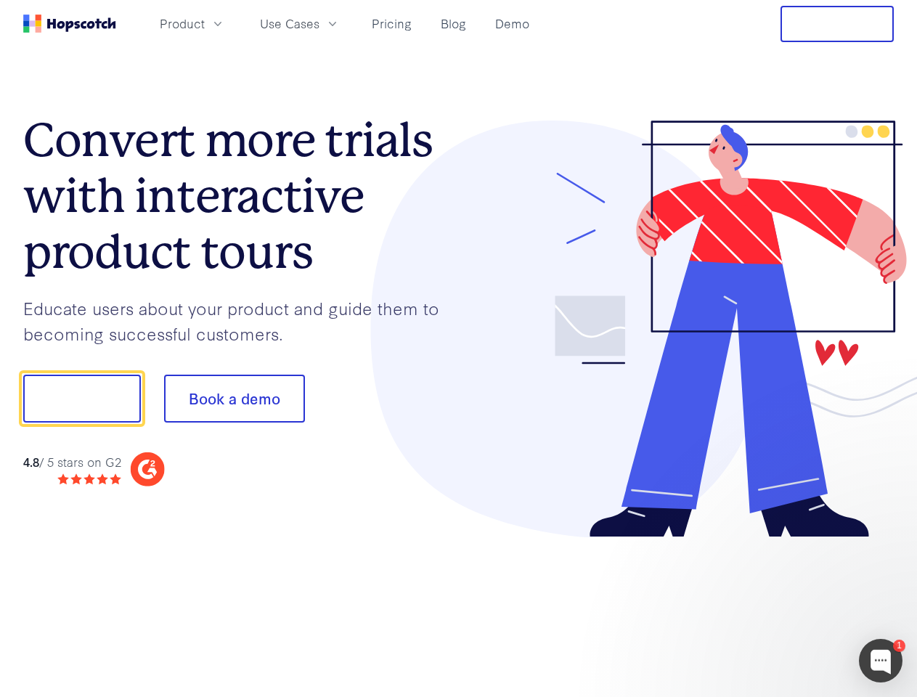 Image resolution: width=917 pixels, height=697 pixels. What do you see at coordinates (837, 24) in the screenshot?
I see `button: Free Trial` at bounding box center [837, 24].